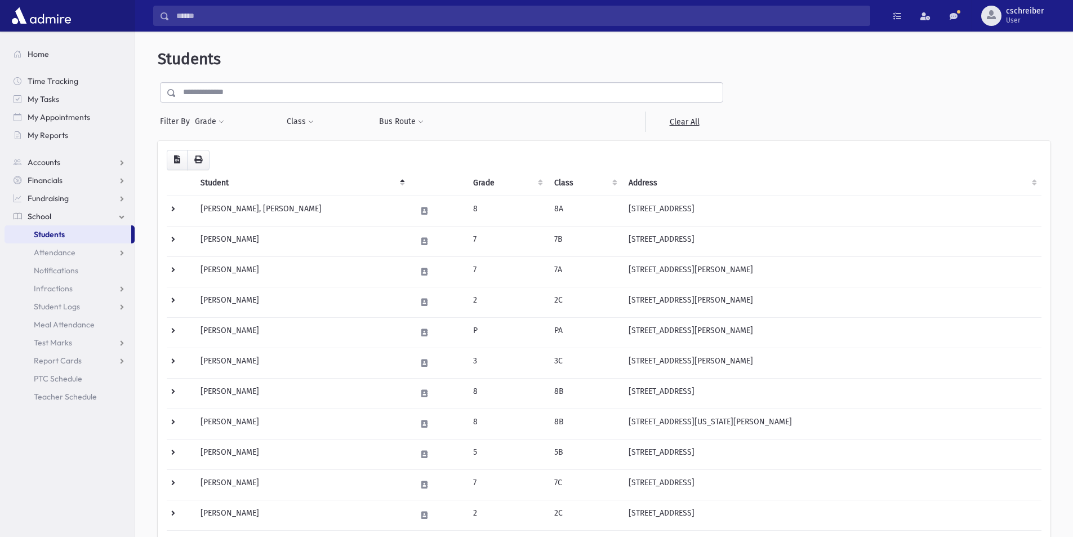  I want to click on a: Home, so click(69, 54).